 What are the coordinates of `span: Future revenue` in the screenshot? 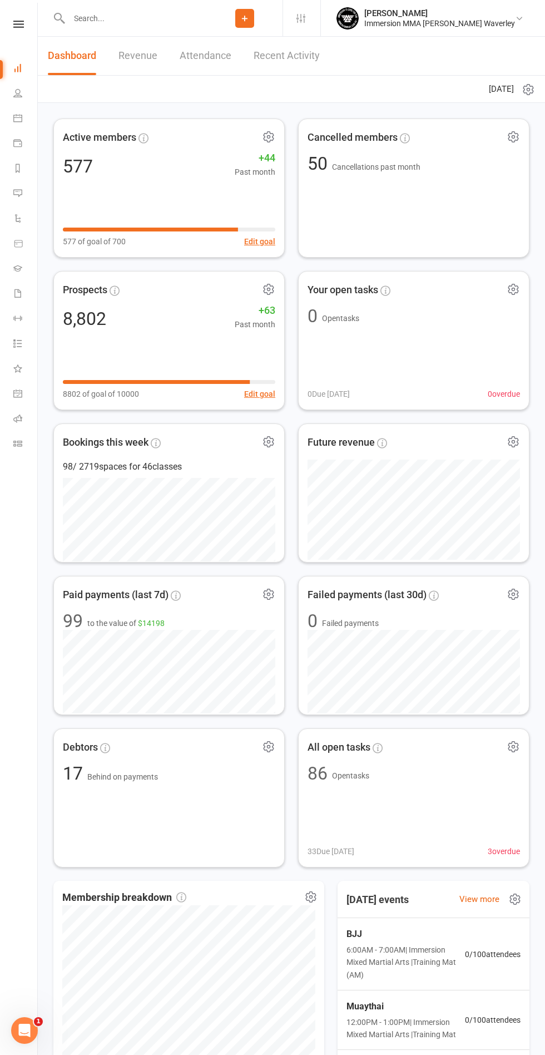 It's located at (341, 442).